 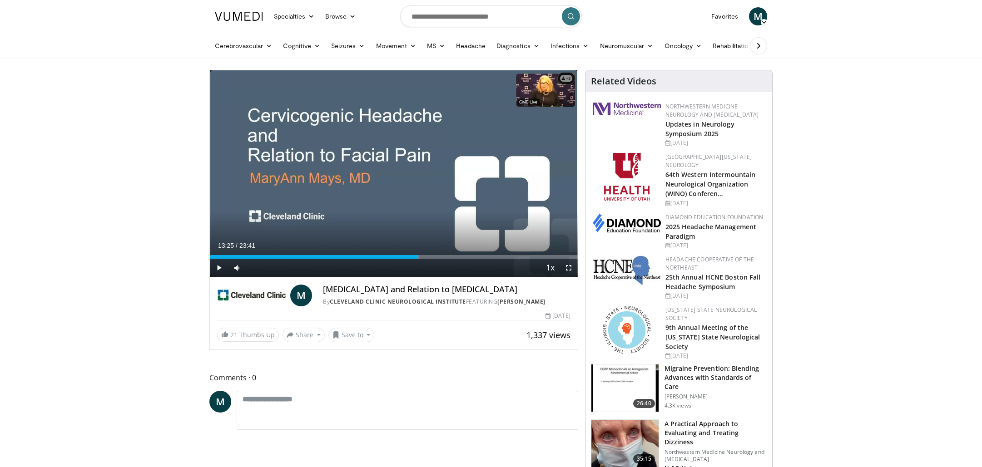 I want to click on a: Neuromuscular, so click(x=627, y=46).